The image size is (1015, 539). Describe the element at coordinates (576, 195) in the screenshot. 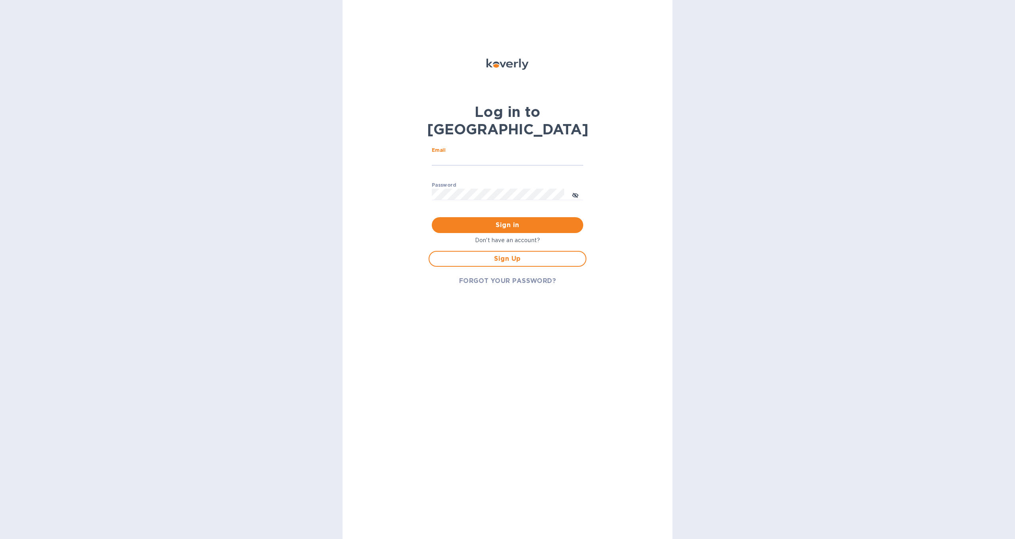

I see `button: toggle password visibility` at that location.